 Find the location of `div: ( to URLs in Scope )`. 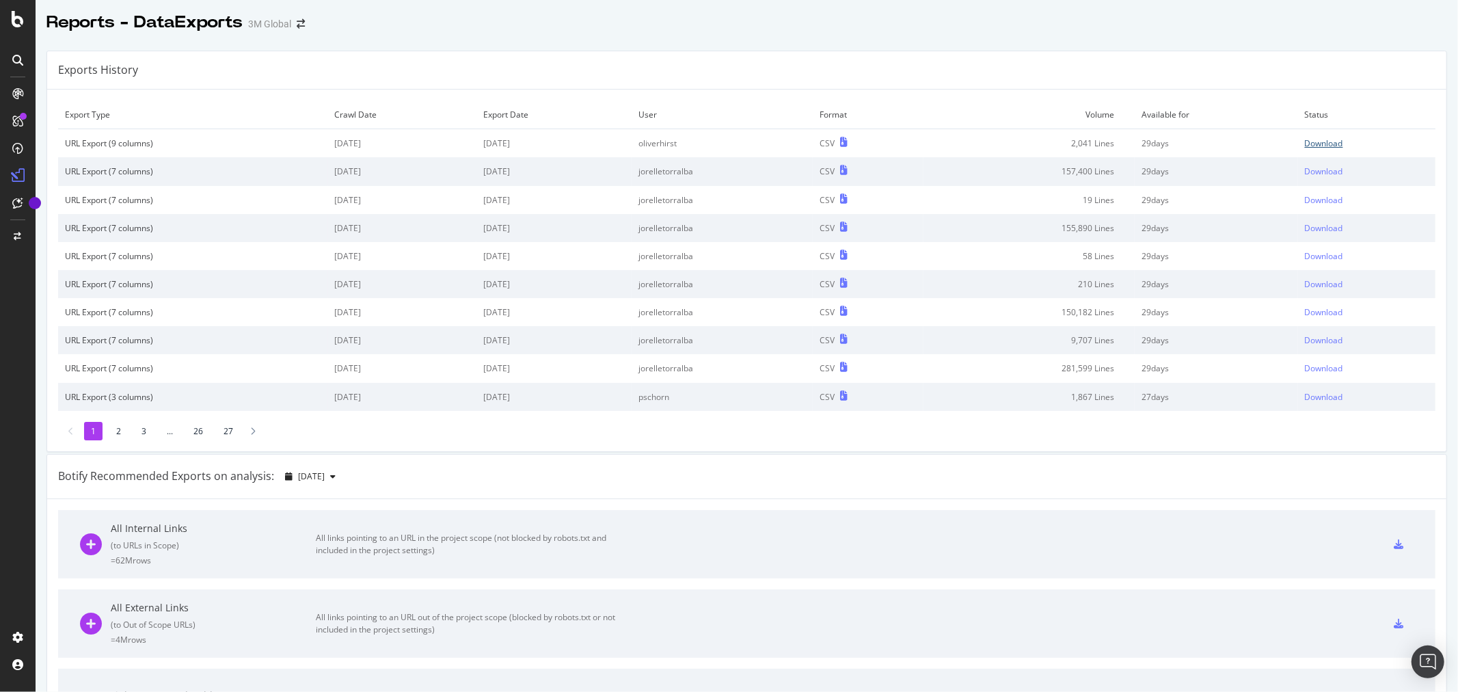

div: ( to URLs in Scope ) is located at coordinates (213, 545).